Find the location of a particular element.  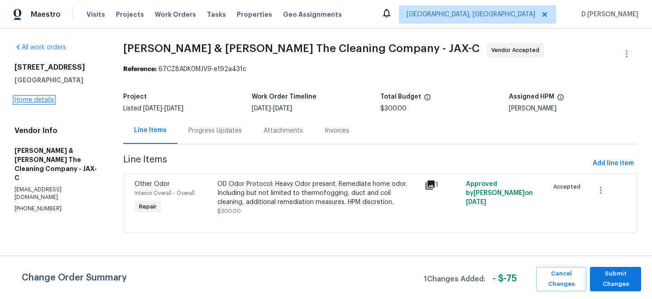

div: OD Odor Protocol: Heavy Odor present. Remediate home odor. Including but not limited to thermofog... is located at coordinates (318, 193).